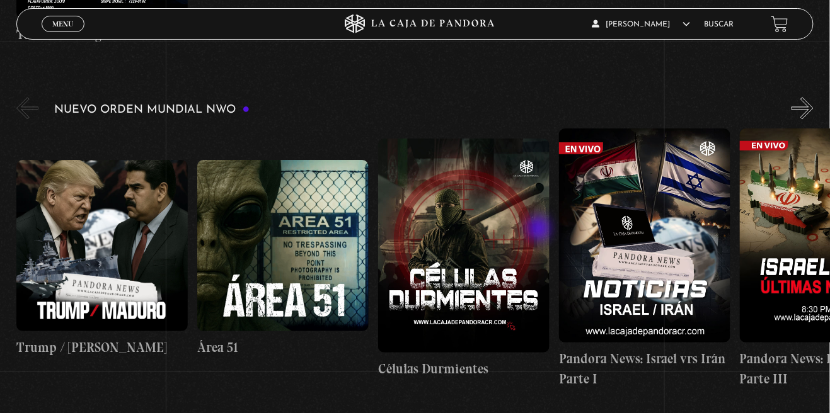  Describe the element at coordinates (63, 35) in the screenshot. I see `span: Cerrar` at that location.